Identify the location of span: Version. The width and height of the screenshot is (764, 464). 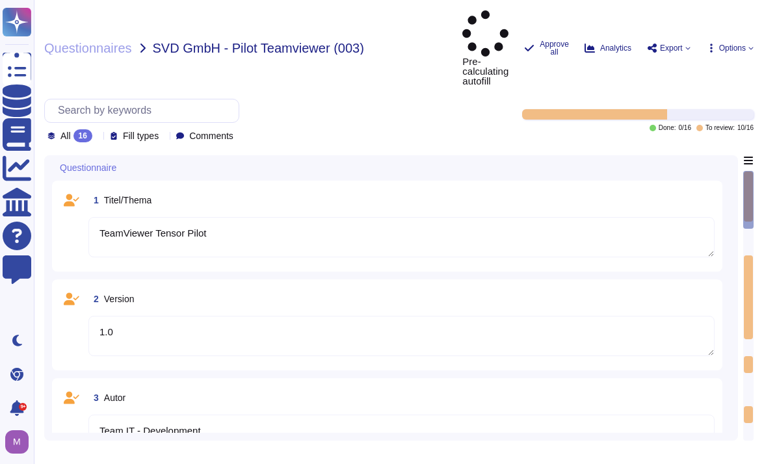
(119, 299).